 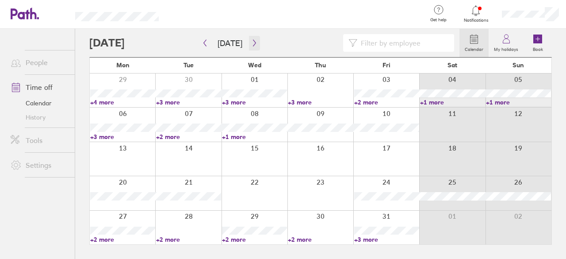 I want to click on span: Notifications, so click(x=476, y=20).